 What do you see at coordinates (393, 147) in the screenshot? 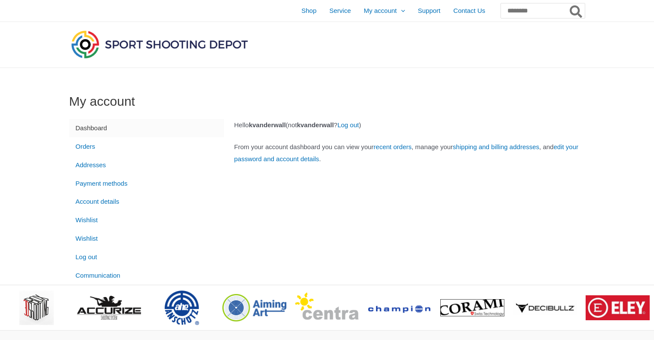
I see `a: recent orders` at bounding box center [393, 147].